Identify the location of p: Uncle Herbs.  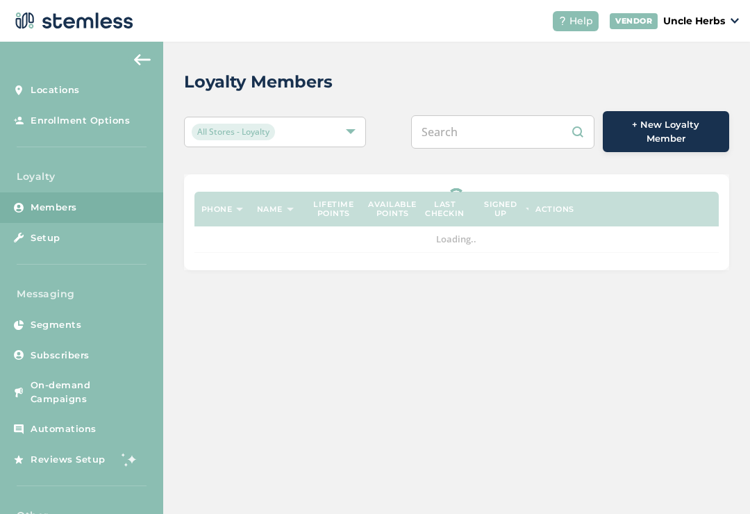
(694, 21).